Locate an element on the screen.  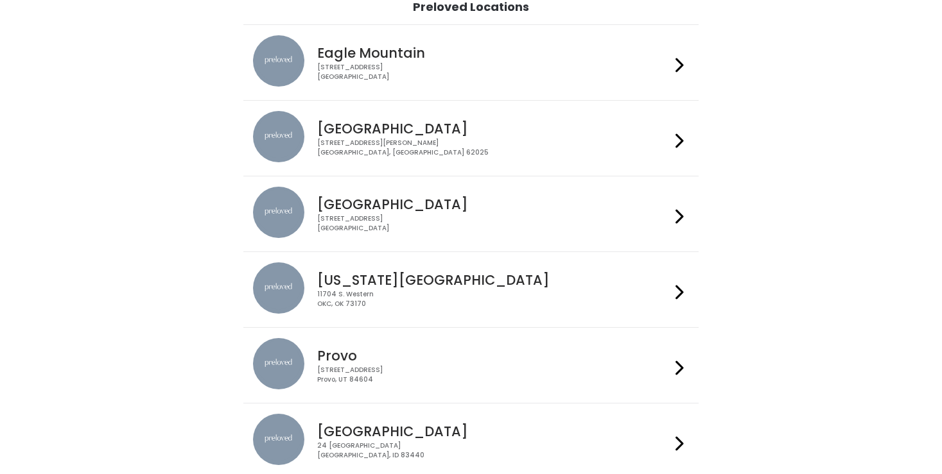
h4: Eagle Mountain is located at coordinates (494, 53).